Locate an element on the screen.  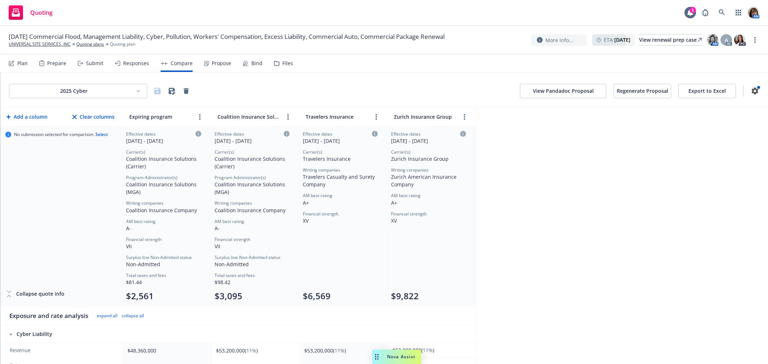
a: Quoting is located at coordinates (31, 13).